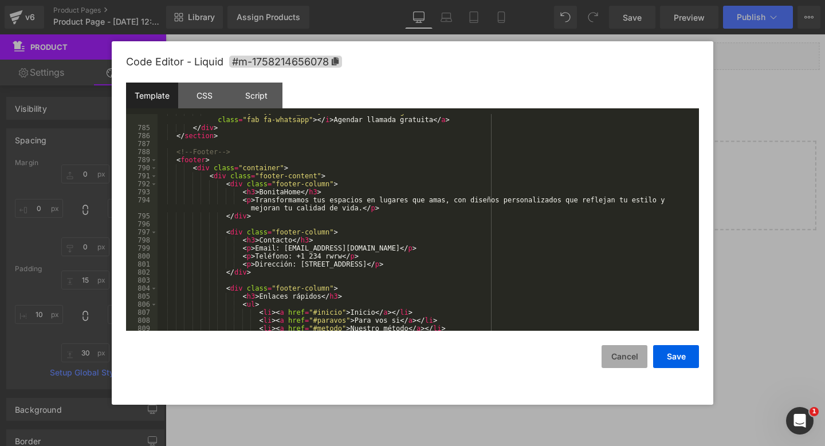  What do you see at coordinates (142, 296) in the screenshot?
I see `div: 805` at bounding box center [142, 296].